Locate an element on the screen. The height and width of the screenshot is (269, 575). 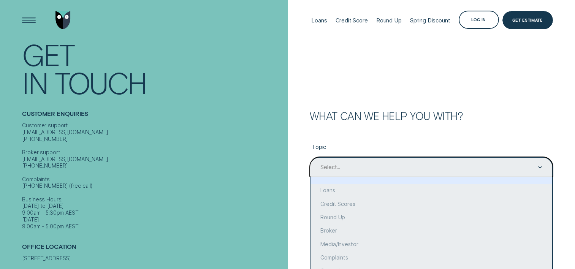
h2: What can we help you with? is located at coordinates (431, 116).